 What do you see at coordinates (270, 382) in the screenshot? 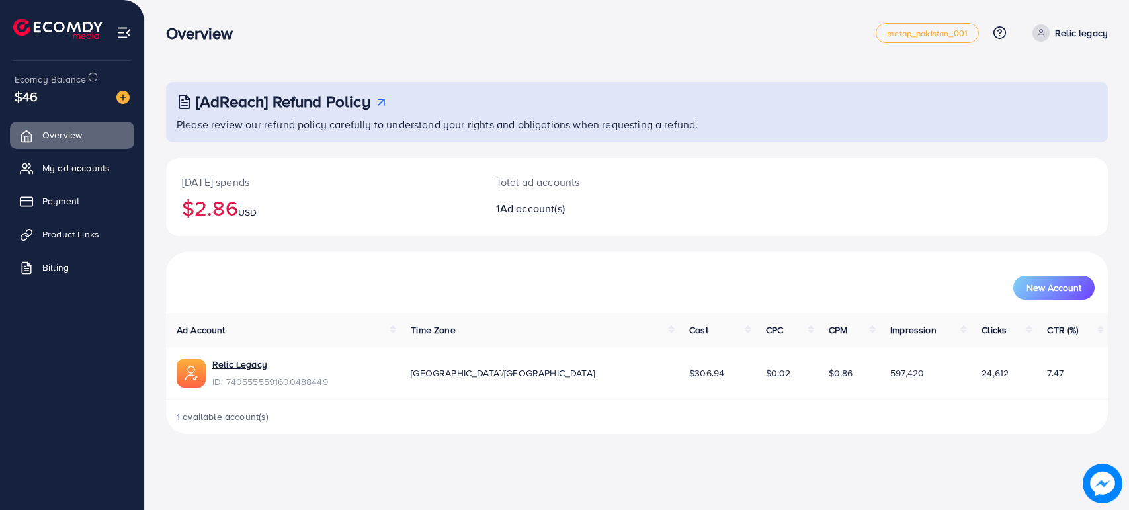
I see `span: ID: 7405555591600488449` at bounding box center [270, 382].